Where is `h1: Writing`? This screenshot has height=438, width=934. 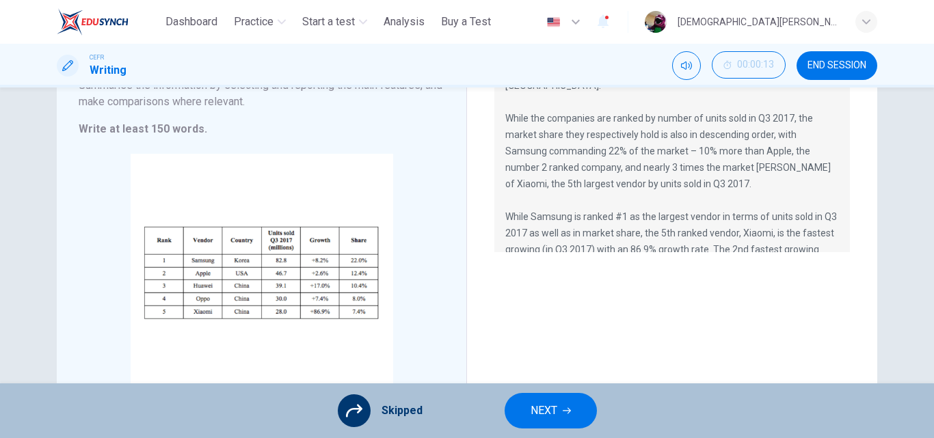 h1: Writing is located at coordinates (108, 70).